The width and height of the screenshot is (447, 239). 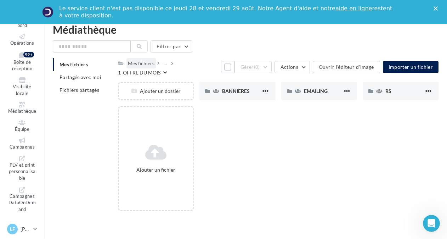 What do you see at coordinates (22, 143) in the screenshot?
I see `a: Campagnes` at bounding box center [22, 143].